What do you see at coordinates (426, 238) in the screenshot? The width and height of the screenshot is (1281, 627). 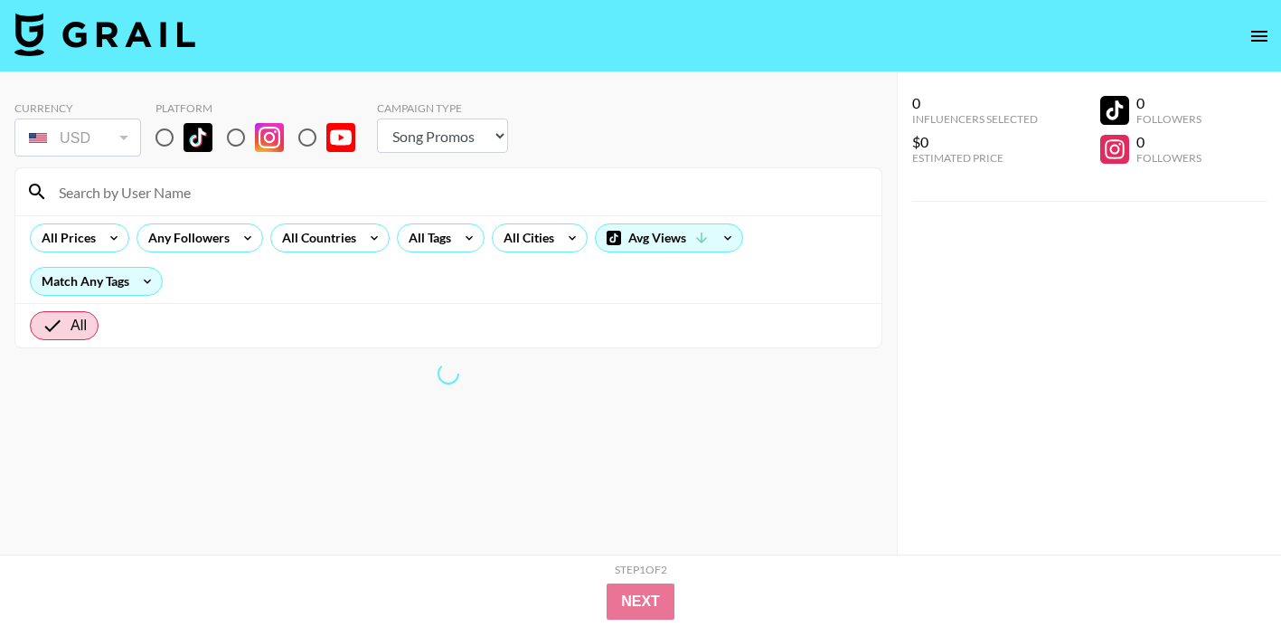 I see `div: All Tags` at bounding box center [426, 238].